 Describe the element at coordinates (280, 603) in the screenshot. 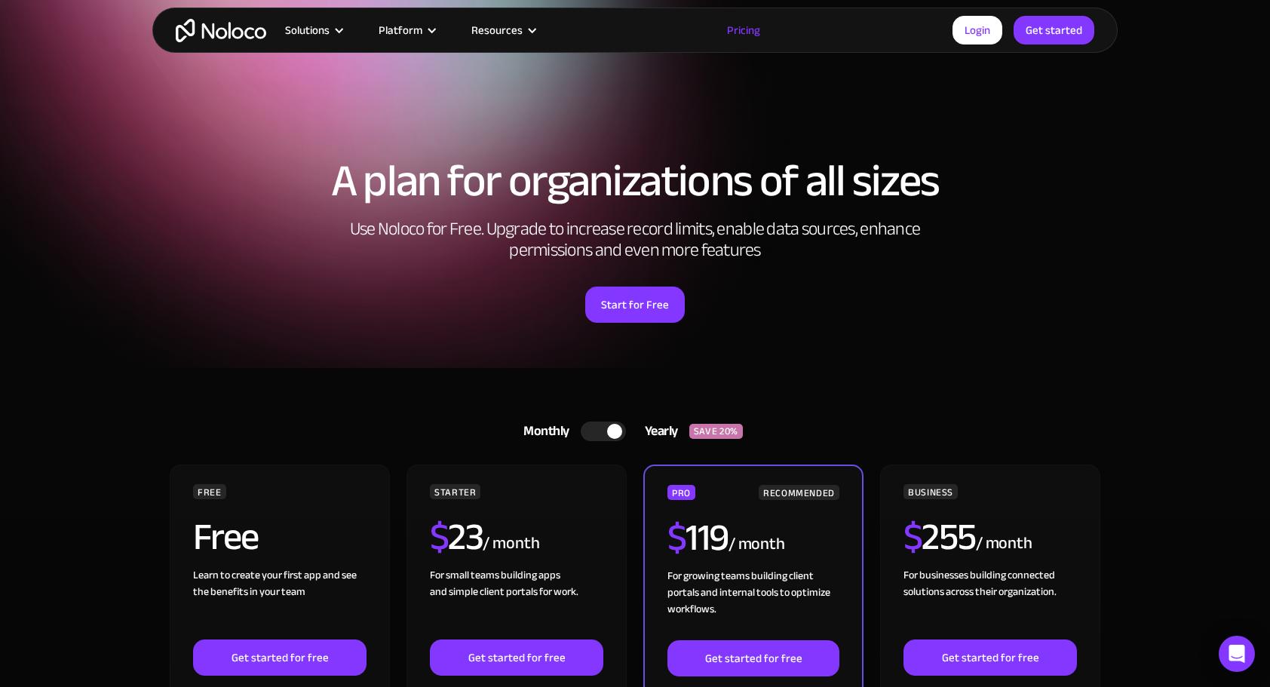

I see `div: Learn to create your first app and see the benefits in your team ‍` at that location.